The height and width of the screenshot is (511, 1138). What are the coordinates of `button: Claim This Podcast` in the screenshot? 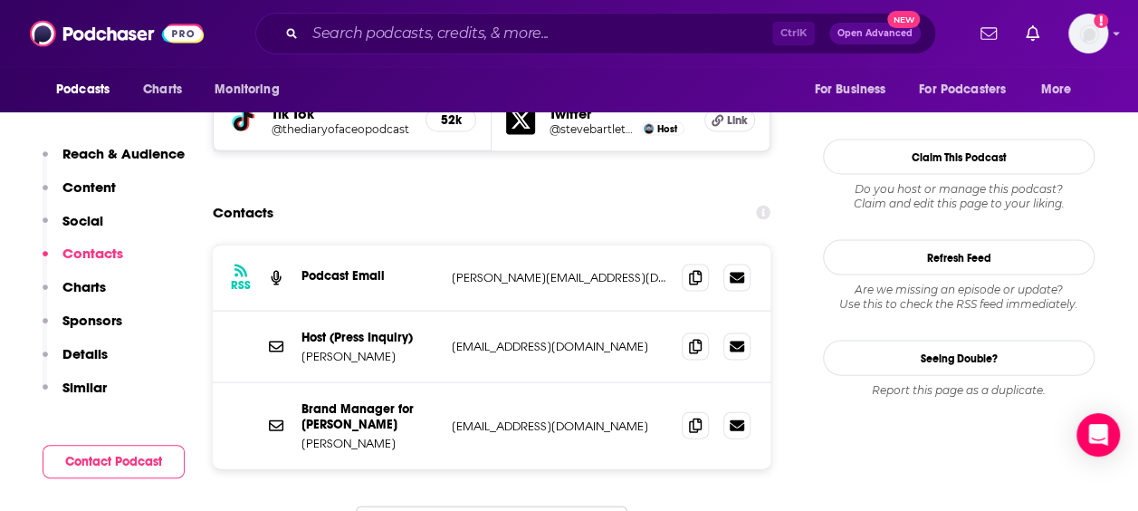 It's located at (959, 157).